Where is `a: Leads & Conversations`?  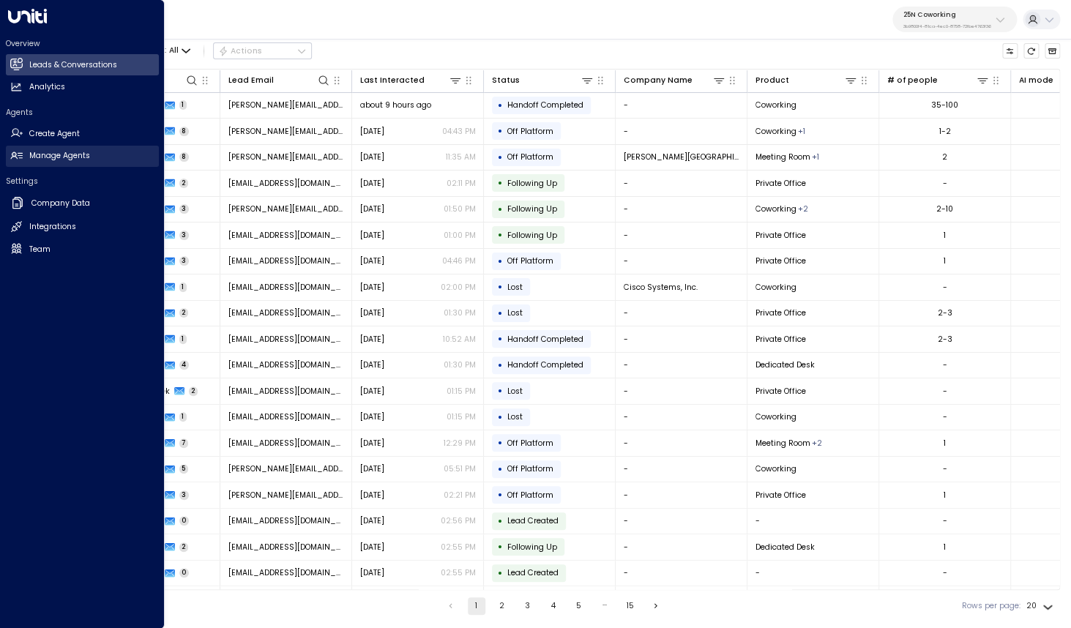
a: Leads & Conversations is located at coordinates (82, 64).